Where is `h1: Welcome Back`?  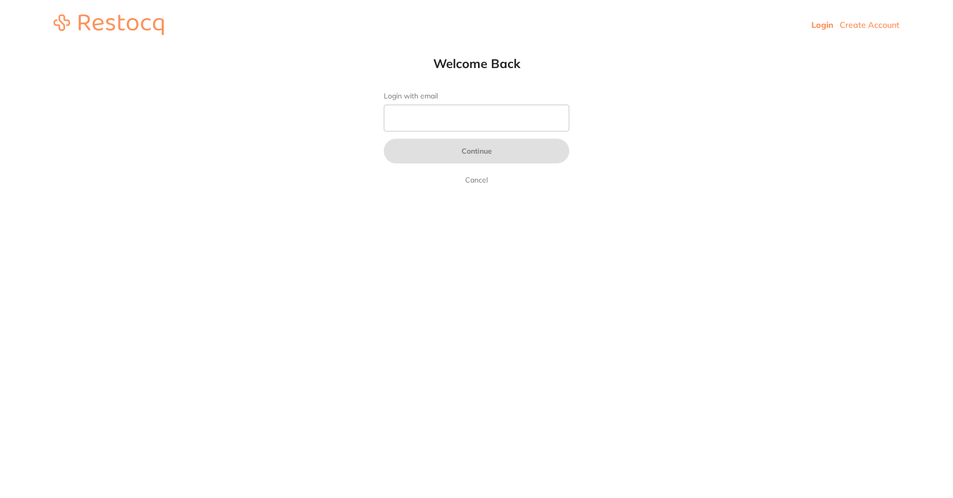 h1: Welcome Back is located at coordinates (476, 63).